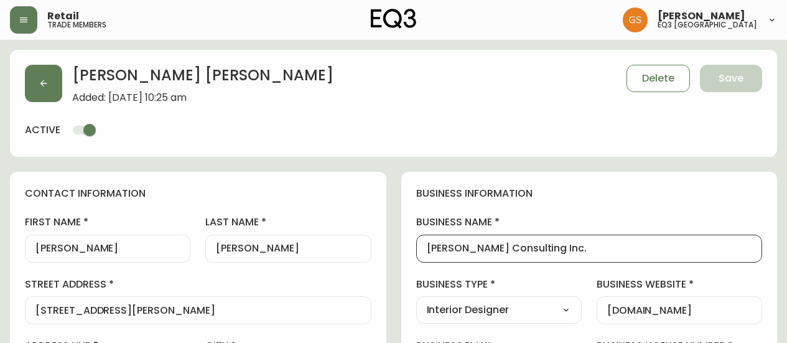 The image size is (787, 343). What do you see at coordinates (659, 78) in the screenshot?
I see `span: Delete` at bounding box center [659, 78].